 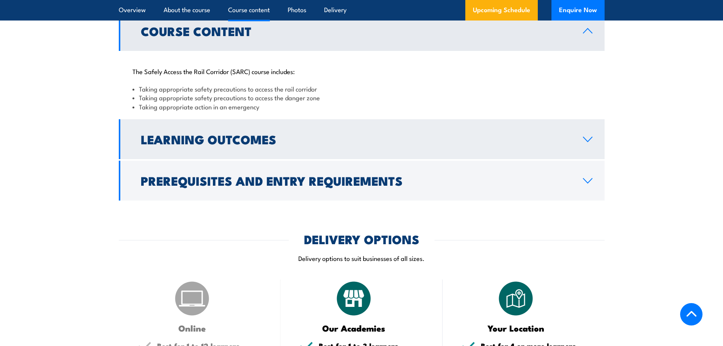 I want to click on li: Taking appropriate action in an emergency, so click(x=361, y=106).